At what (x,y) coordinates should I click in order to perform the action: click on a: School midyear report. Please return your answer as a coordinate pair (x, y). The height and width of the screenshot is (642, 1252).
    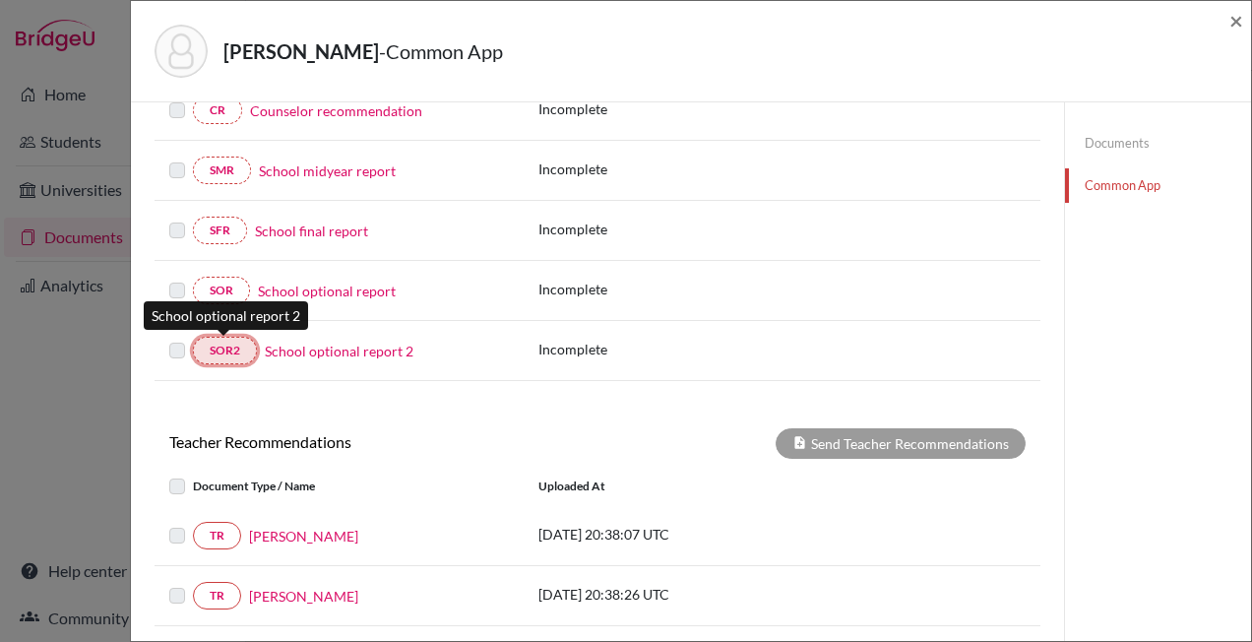
    Looking at the image, I should click on (327, 170).